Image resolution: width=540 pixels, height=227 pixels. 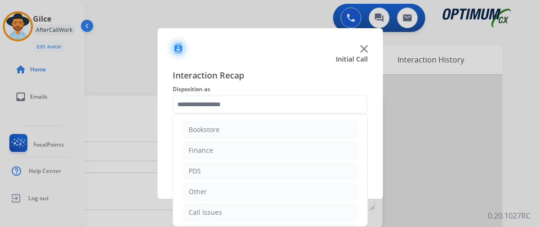 What do you see at coordinates (270, 76) in the screenshot?
I see `span: Interaction Recap` at bounding box center [270, 76].